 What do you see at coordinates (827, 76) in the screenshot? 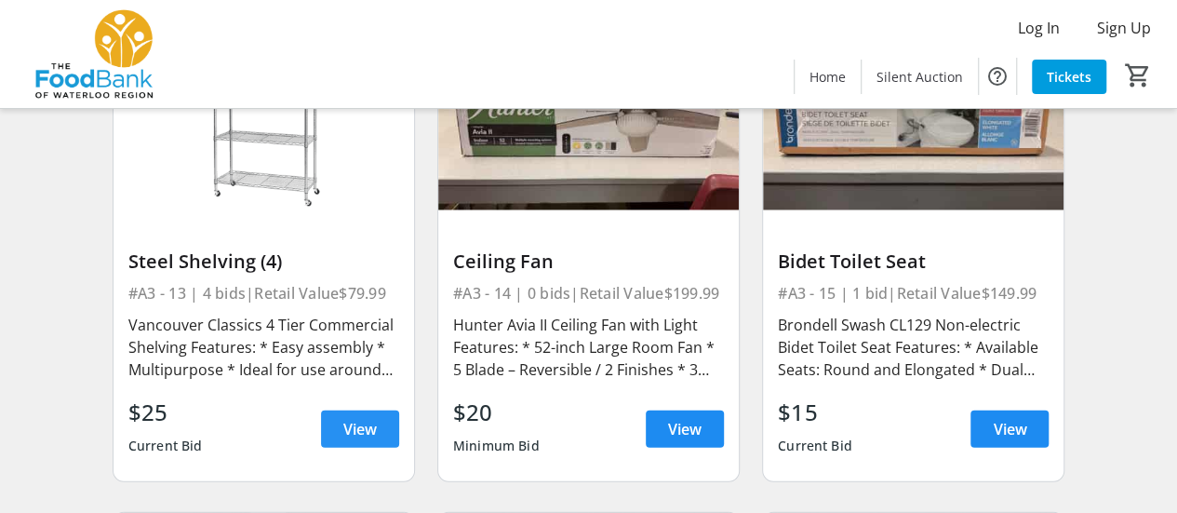
I see `span: Home` at bounding box center [827, 76].